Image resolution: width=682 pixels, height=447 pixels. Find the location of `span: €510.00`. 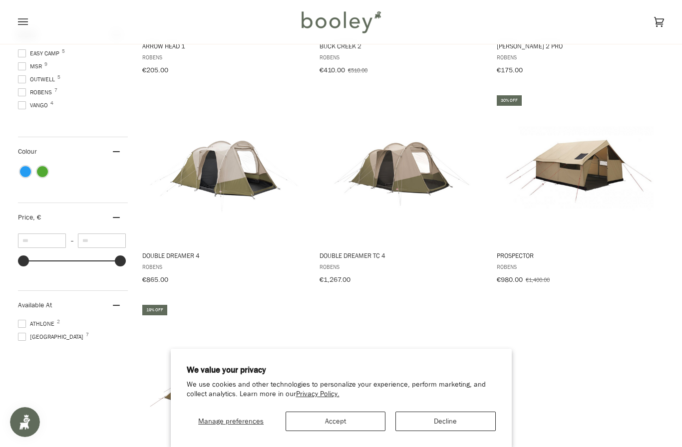

span: €510.00 is located at coordinates (358, 70).